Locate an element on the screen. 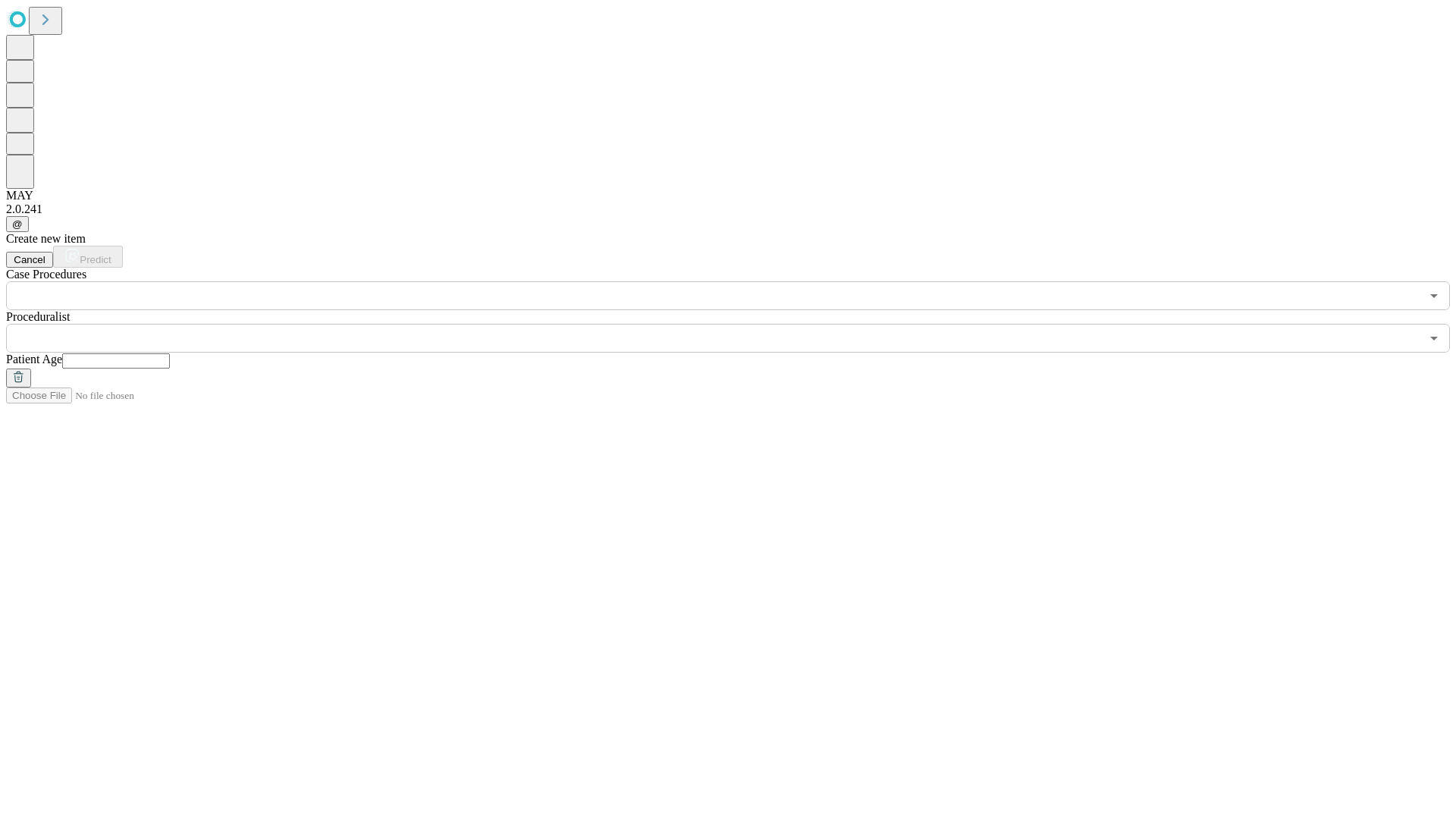 This screenshot has width=1456, height=819. span: Proceduralist is located at coordinates (37, 316).